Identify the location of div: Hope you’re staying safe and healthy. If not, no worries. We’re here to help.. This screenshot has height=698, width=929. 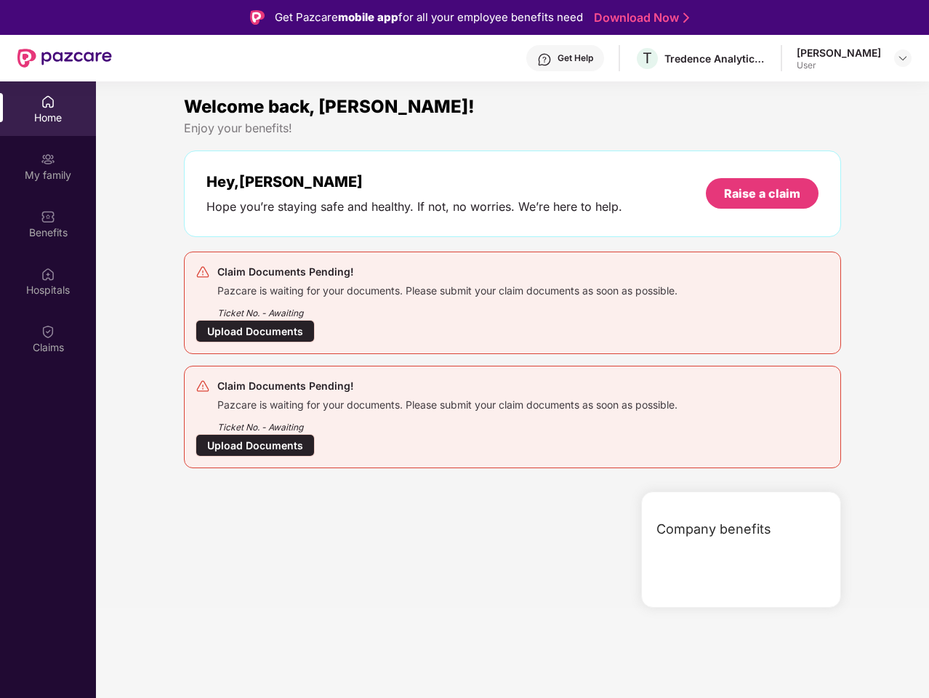
(414, 206).